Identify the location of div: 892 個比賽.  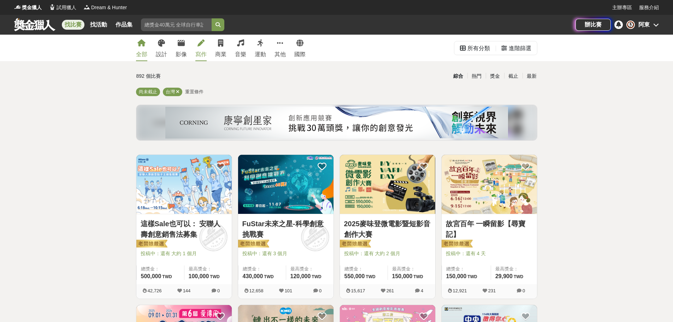
(203, 76).